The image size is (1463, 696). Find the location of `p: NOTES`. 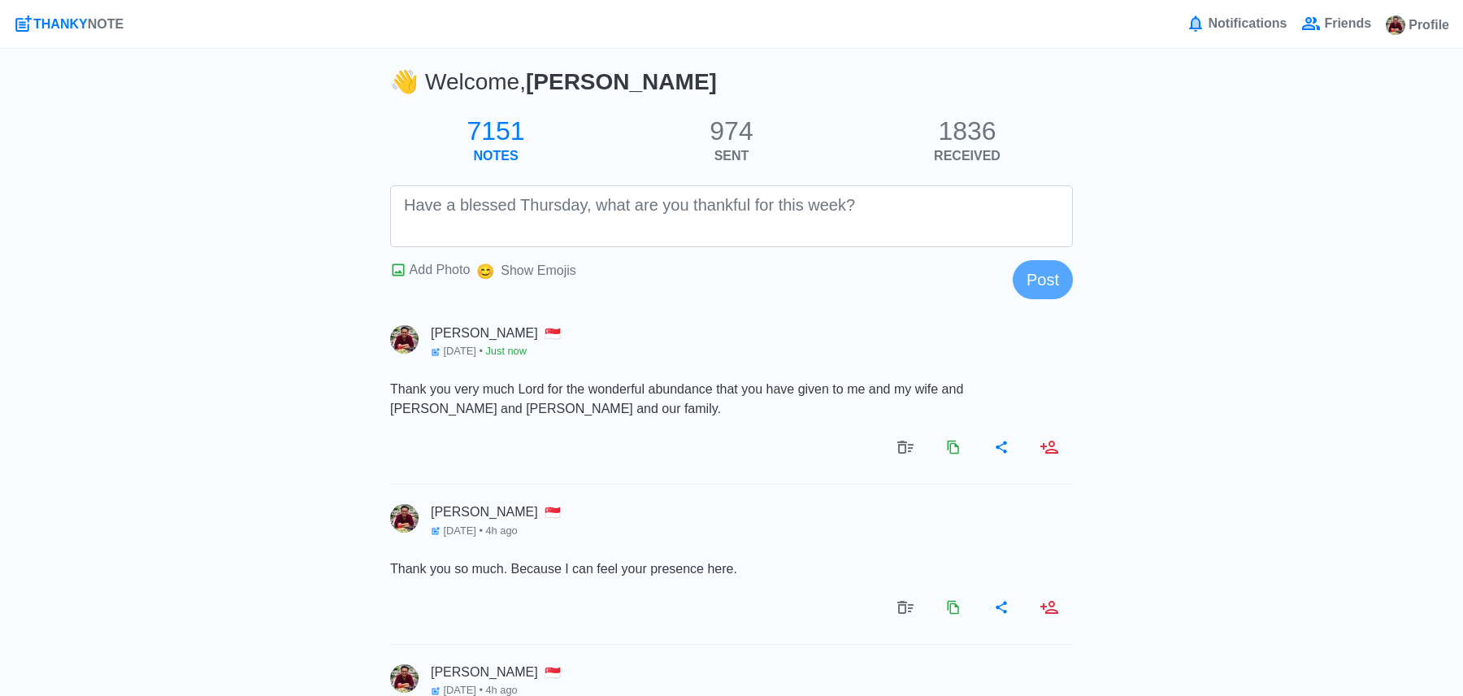

p: NOTES is located at coordinates (496, 156).